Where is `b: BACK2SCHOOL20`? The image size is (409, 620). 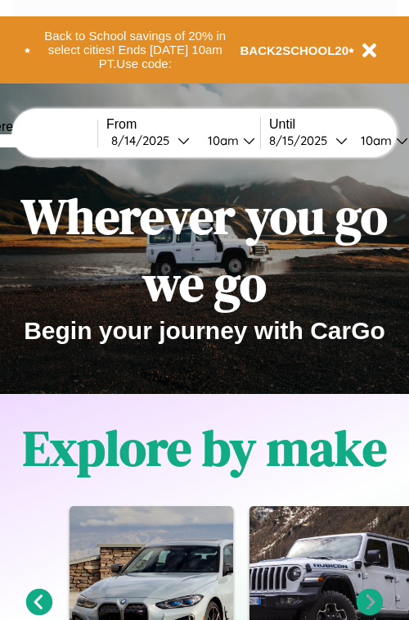
b: BACK2SCHOOL20 is located at coordinates (295, 50).